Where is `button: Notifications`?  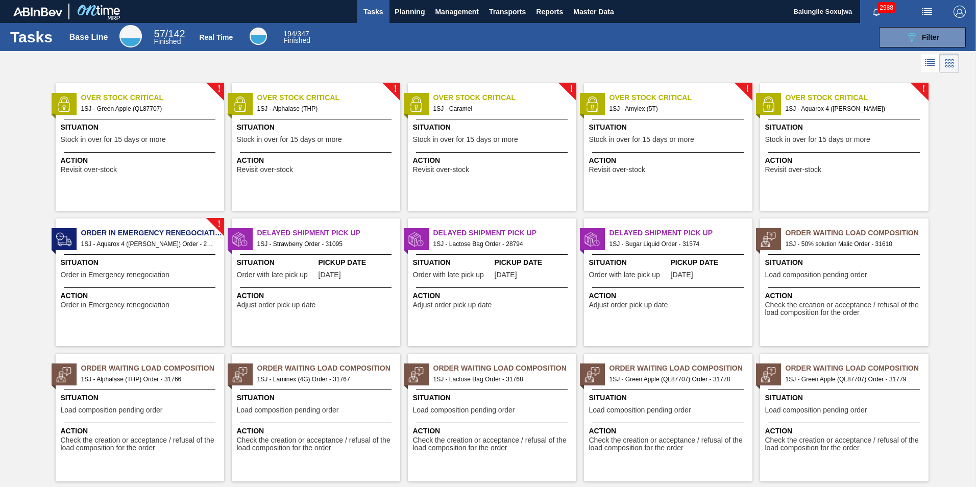 button: Notifications is located at coordinates (876, 12).